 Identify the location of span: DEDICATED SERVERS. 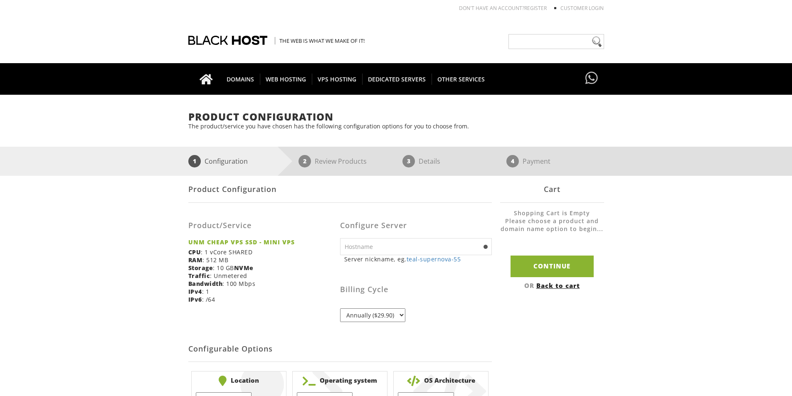
(397, 79).